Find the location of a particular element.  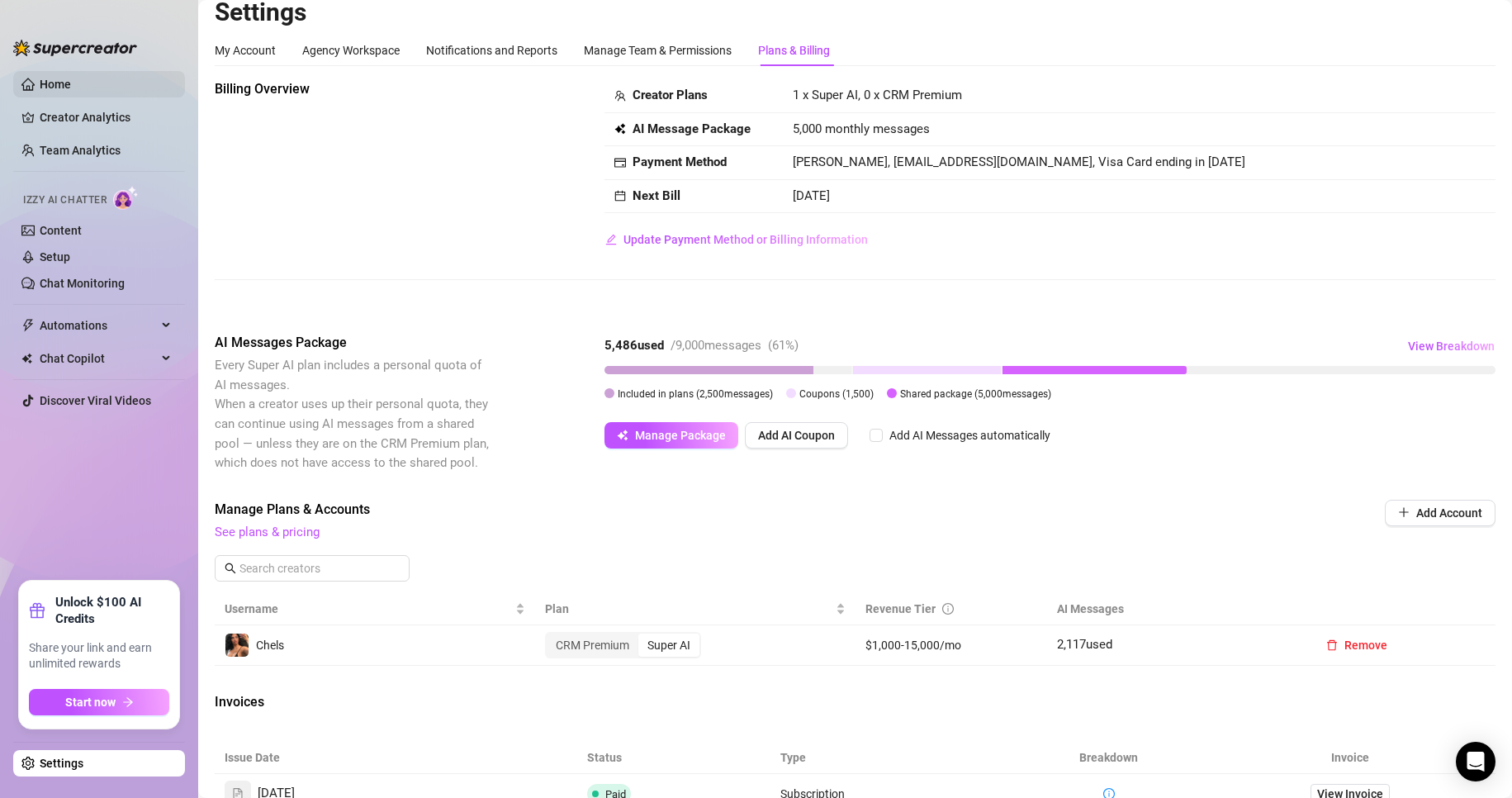

input: Search creators is located at coordinates (313, 568).